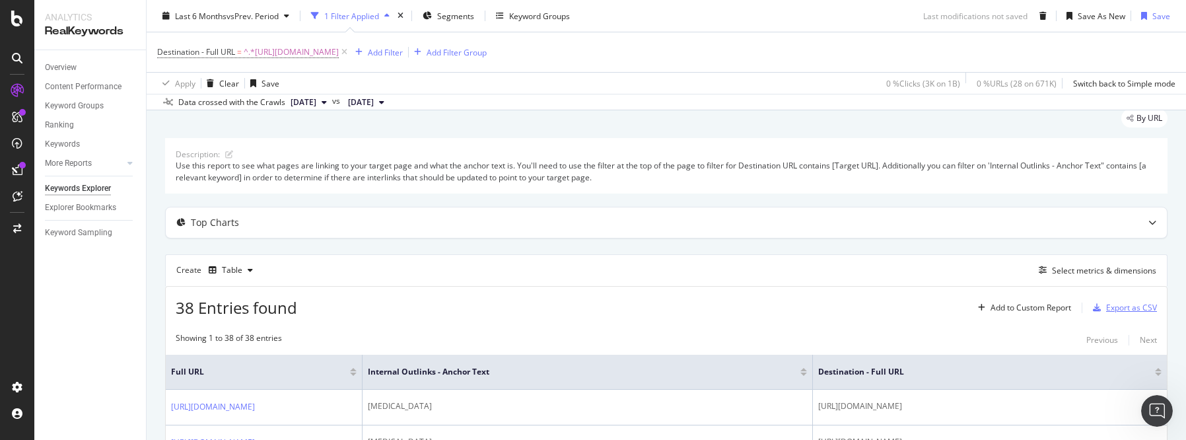 The width and height of the screenshot is (1186, 440). I want to click on a: Keywords, so click(90, 144).